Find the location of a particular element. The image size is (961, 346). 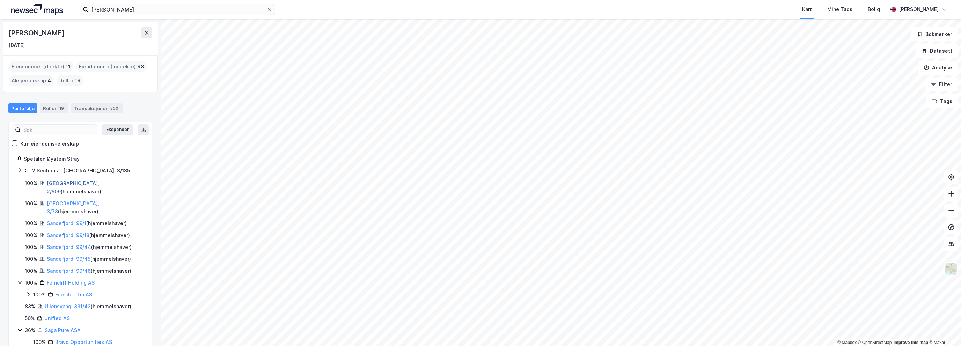

div: Kun eiendoms-eierskap is located at coordinates (50, 144).